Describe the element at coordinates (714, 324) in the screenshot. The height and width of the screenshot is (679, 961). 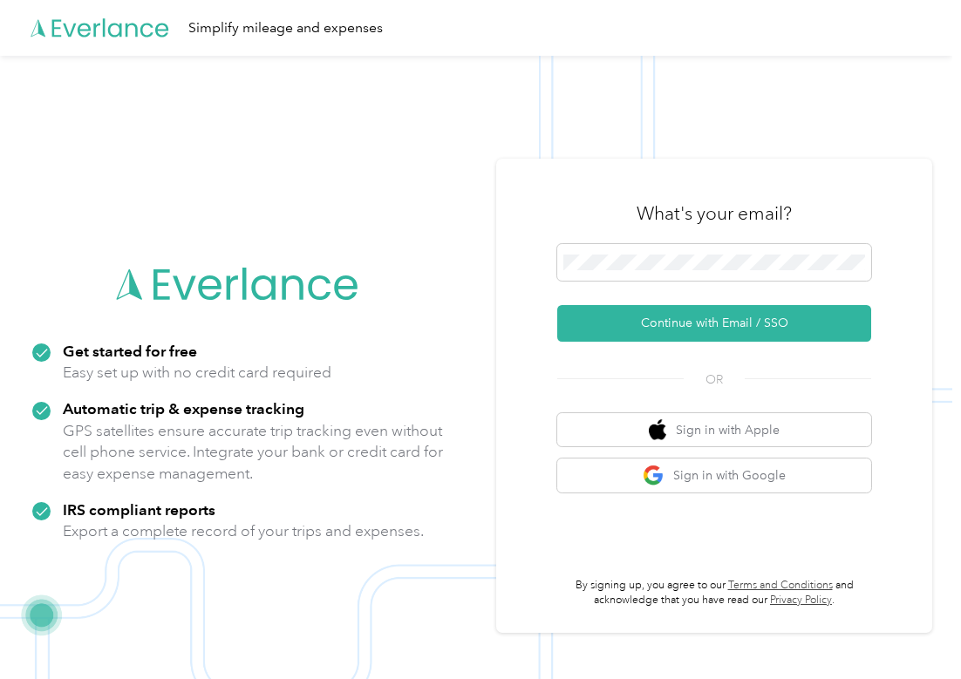
I see `button: Continue with Email / SSO` at that location.